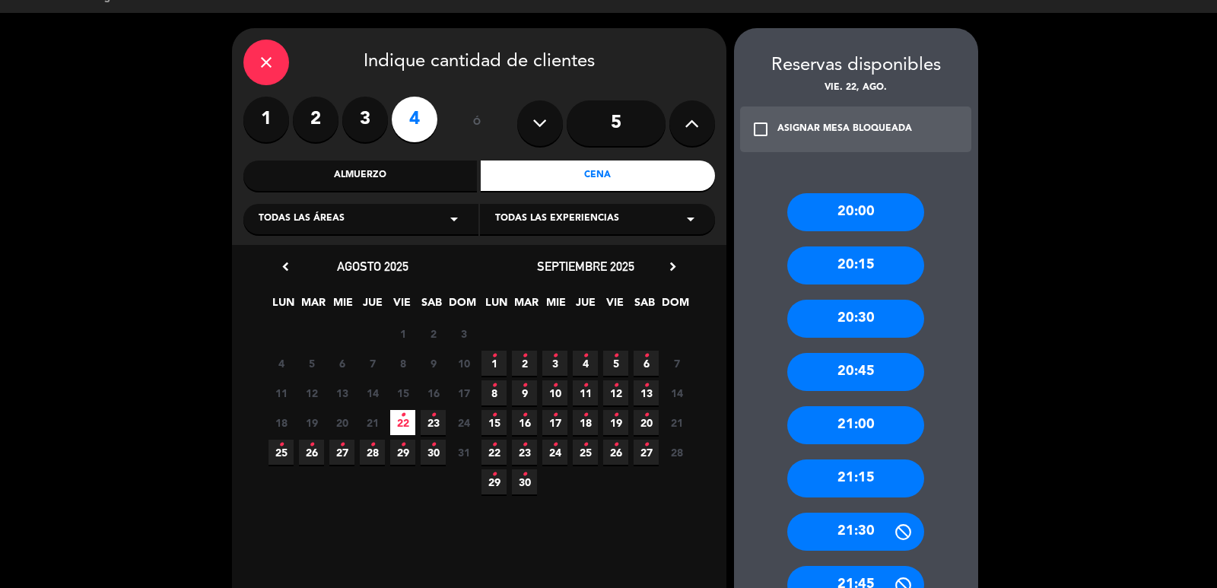  What do you see at coordinates (281, 393) in the screenshot?
I see `span: 11` at bounding box center [281, 393].